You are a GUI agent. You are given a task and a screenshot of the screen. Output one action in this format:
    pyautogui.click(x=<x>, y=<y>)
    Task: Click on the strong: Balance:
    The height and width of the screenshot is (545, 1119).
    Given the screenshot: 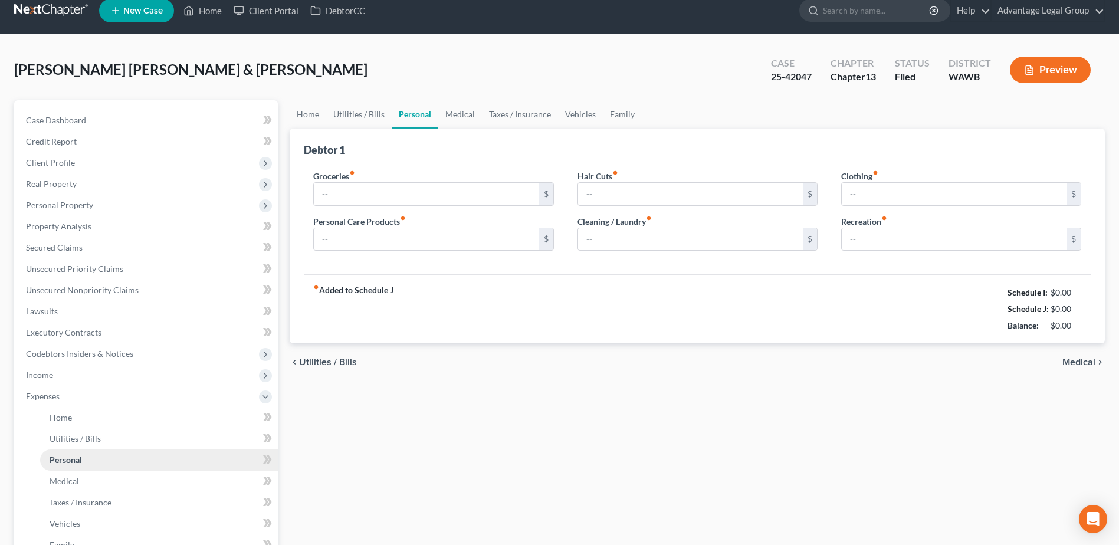 What is the action you would take?
    pyautogui.click(x=1023, y=325)
    